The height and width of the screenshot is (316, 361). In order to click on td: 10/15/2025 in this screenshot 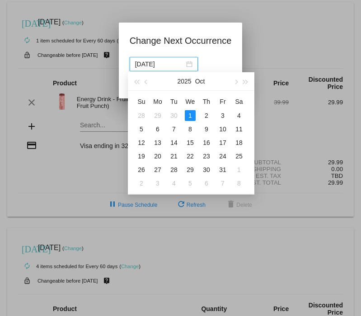, I will do `click(190, 143)`.